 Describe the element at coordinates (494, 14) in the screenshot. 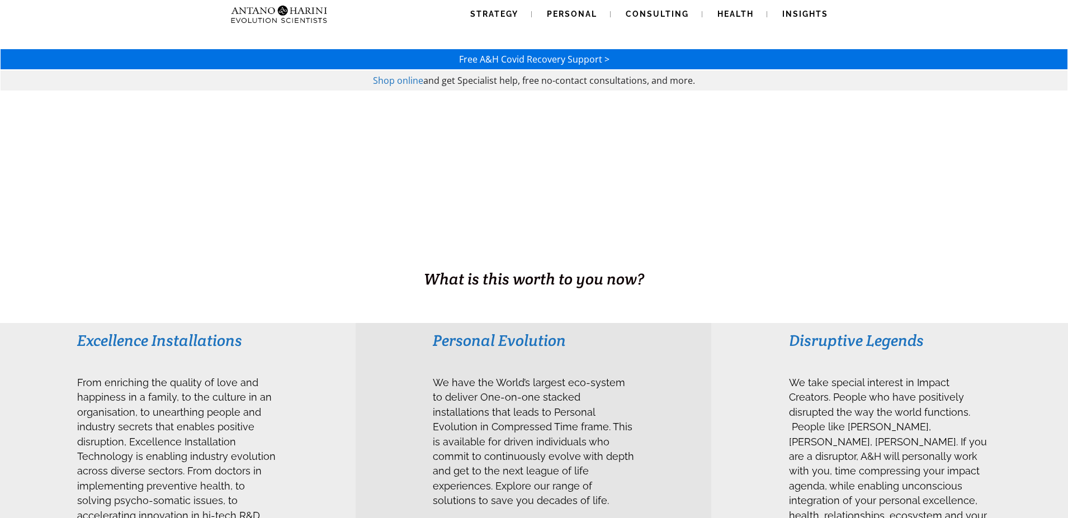

I see `span: Strategy` at that location.